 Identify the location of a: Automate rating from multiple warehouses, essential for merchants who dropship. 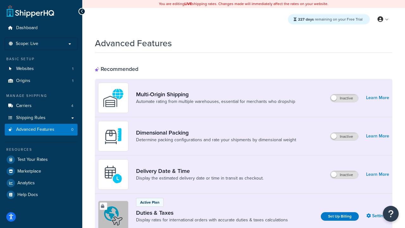
(215, 102).